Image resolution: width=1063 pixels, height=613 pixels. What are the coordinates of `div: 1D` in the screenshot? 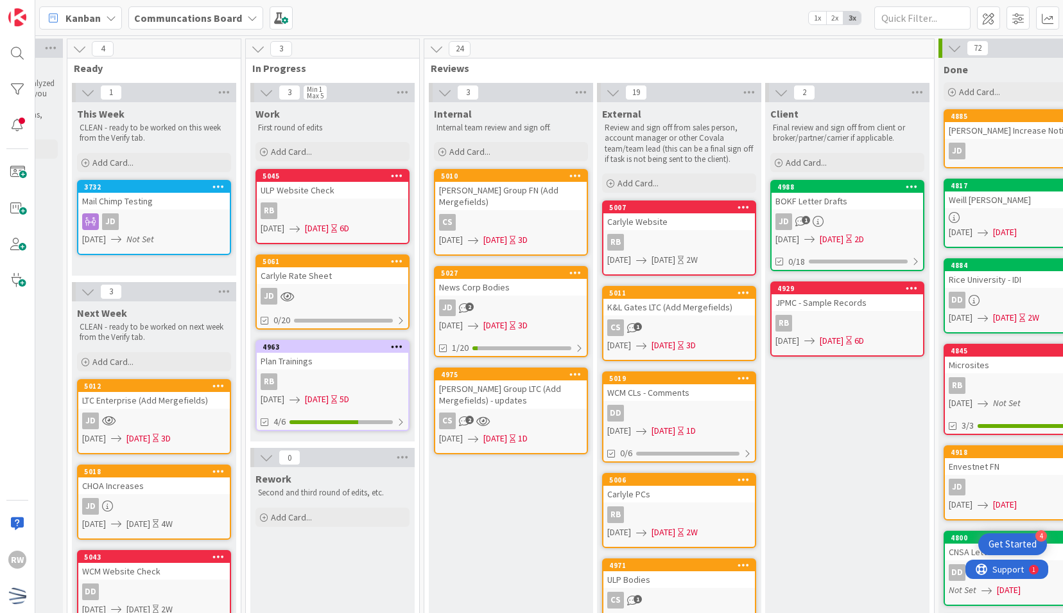 It's located at (691, 430).